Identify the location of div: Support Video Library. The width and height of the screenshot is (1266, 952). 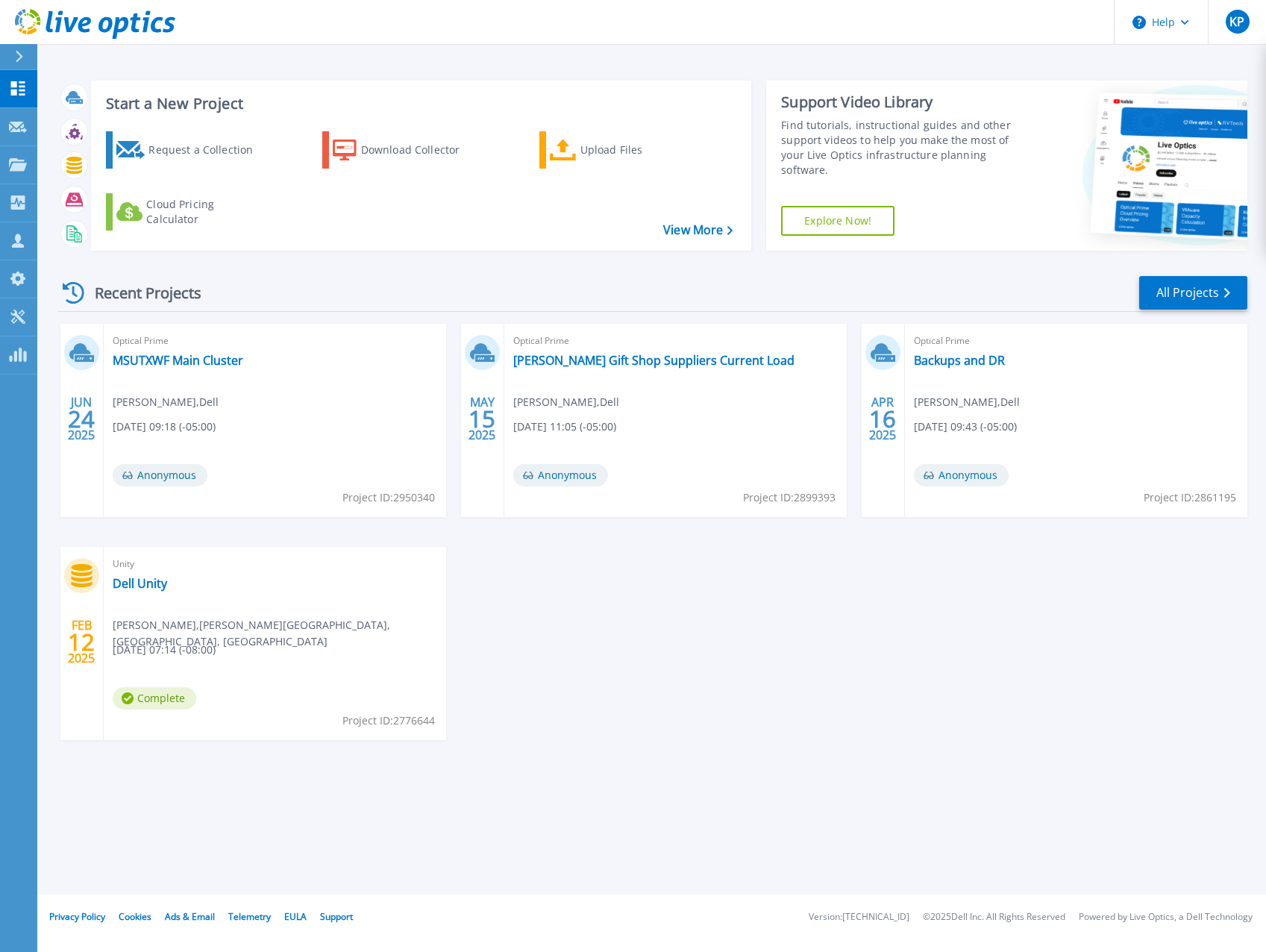
(903, 103).